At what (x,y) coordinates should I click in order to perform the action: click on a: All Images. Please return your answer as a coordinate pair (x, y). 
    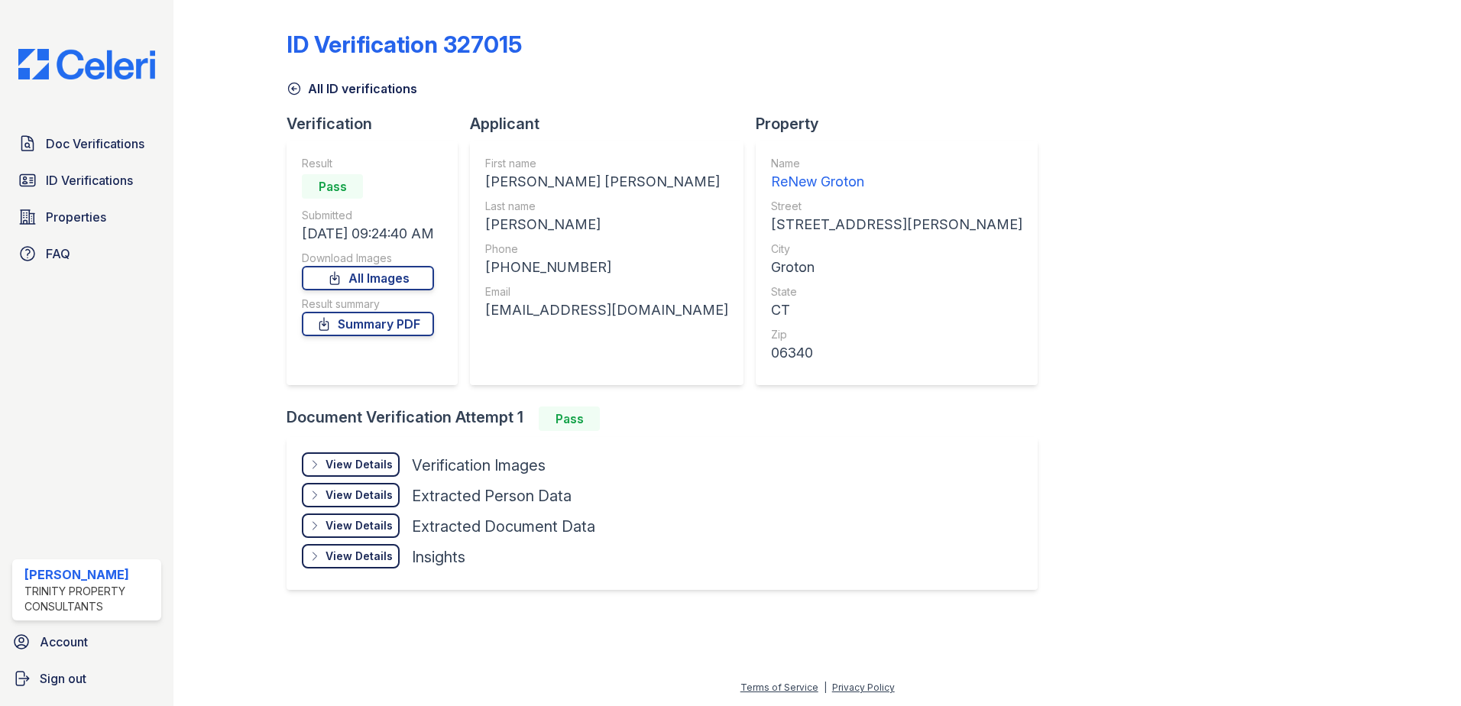
    Looking at the image, I should click on (368, 278).